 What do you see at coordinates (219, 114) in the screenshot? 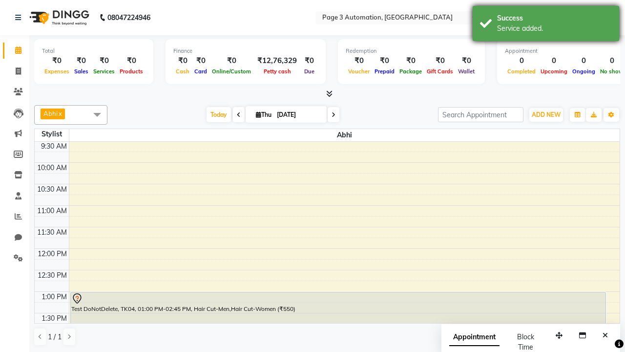
I see `span: Today` at bounding box center [219, 114].